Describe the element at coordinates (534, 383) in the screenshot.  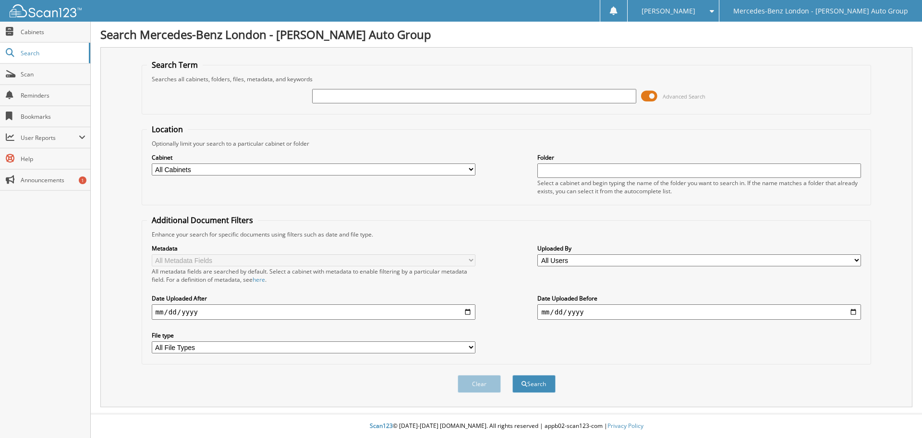
I see `button: Search` at that location.